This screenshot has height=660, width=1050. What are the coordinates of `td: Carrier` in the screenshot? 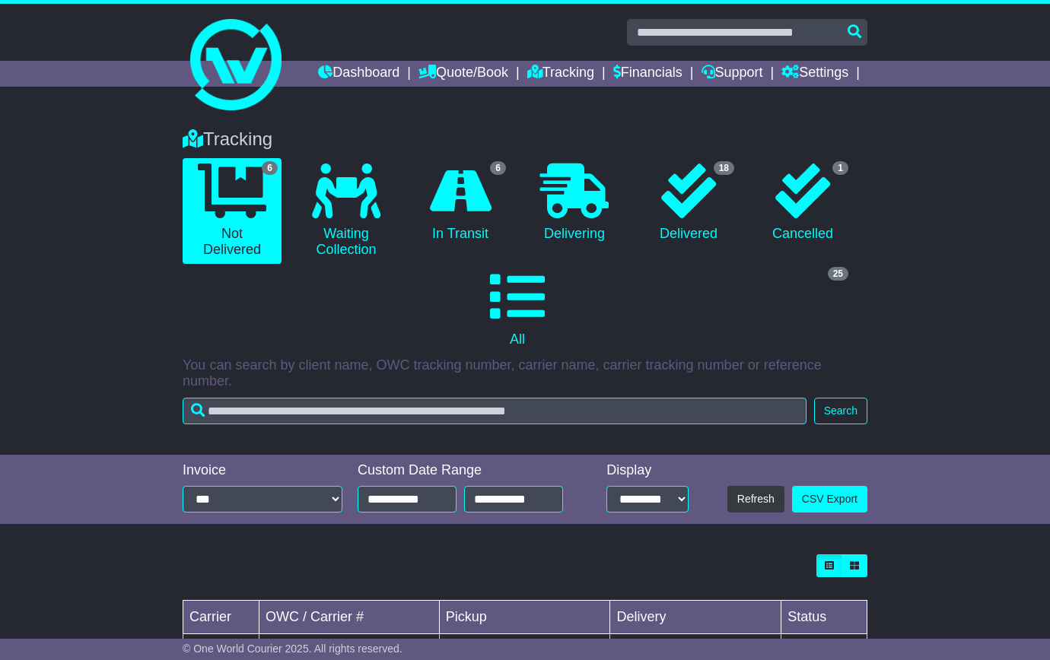 It's located at (221, 618).